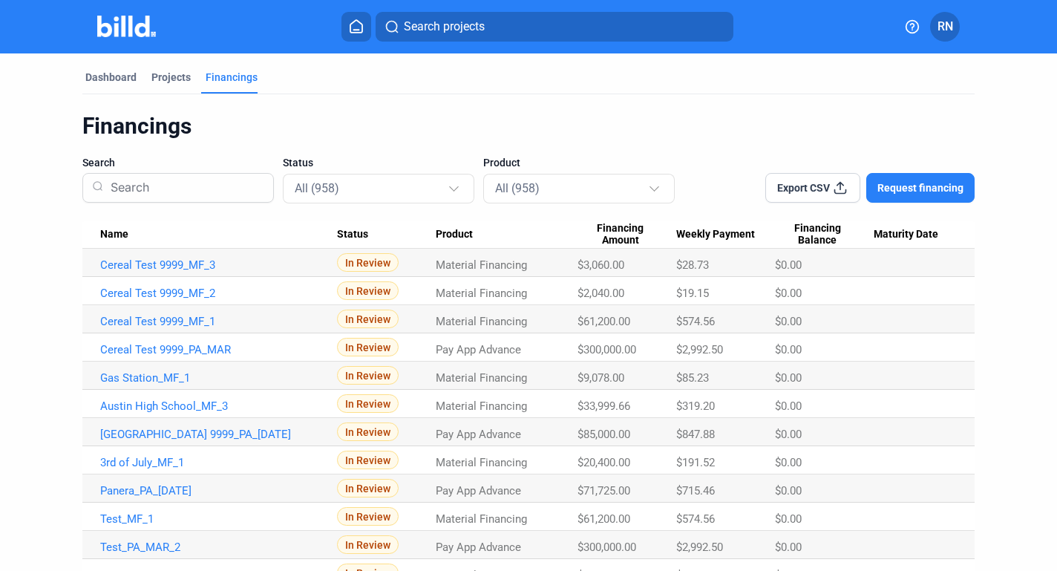 This screenshot has width=1057, height=571. Describe the element at coordinates (218, 265) in the screenshot. I see `a: Cereal Test 9999_MF_3` at that location.